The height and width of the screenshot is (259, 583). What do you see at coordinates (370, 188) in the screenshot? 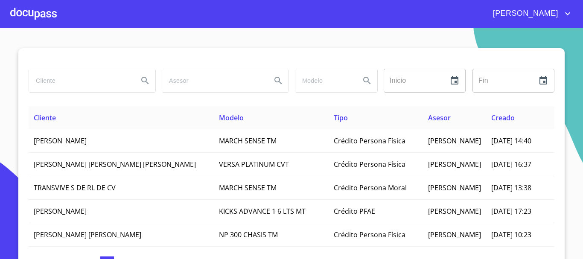
I see `span: Crédito Persona Moral` at bounding box center [370, 188].